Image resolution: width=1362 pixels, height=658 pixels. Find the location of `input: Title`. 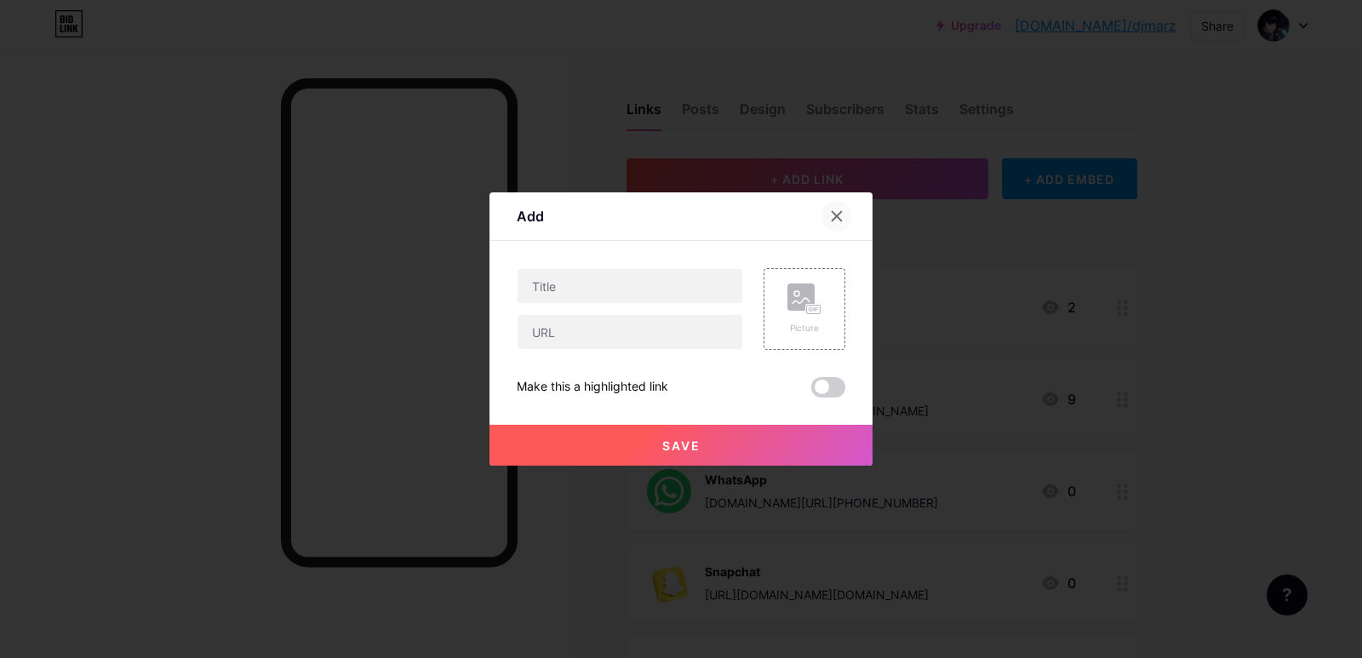

input: Title is located at coordinates (630, 286).